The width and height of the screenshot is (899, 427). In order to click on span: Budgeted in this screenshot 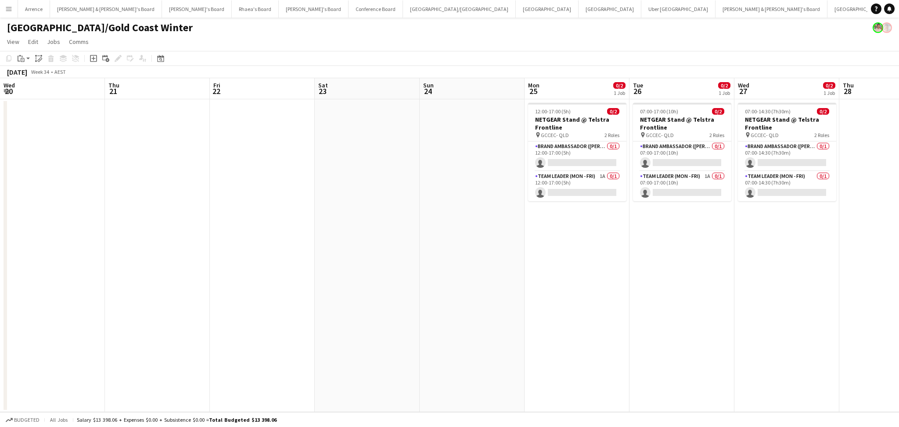, I will do `click(27, 420)`.